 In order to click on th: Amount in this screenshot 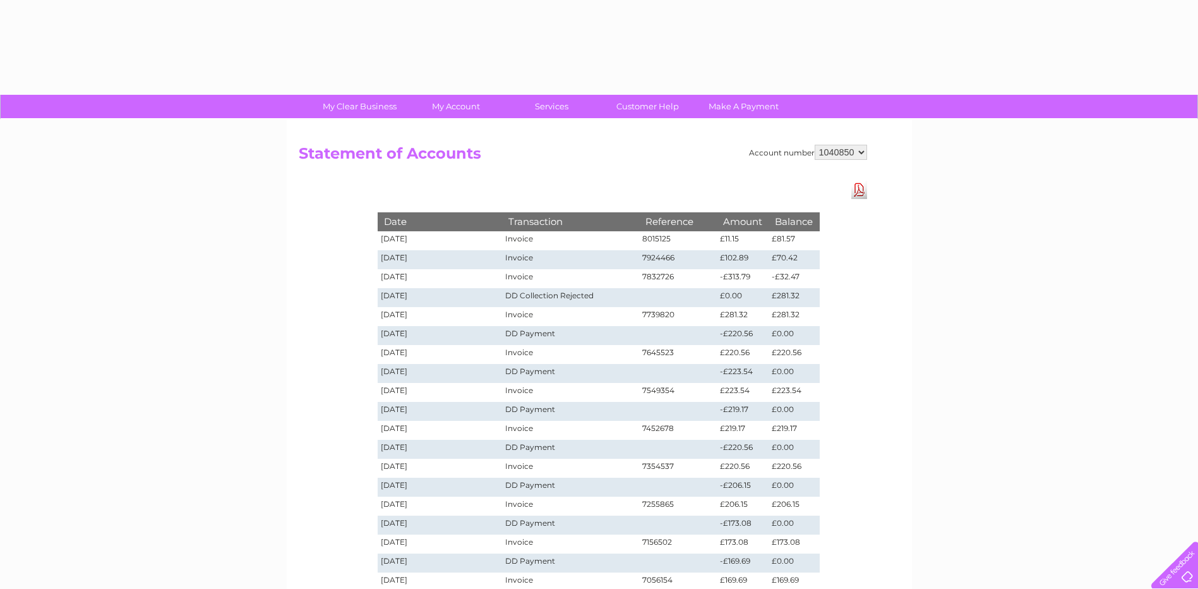, I will do `click(743, 221)`.